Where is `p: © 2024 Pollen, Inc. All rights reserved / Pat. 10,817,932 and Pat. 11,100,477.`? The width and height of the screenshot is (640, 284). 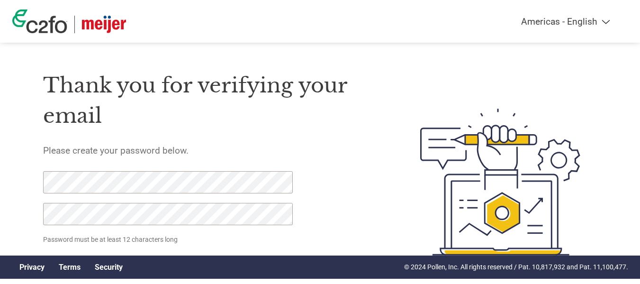
p: © 2024 Pollen, Inc. All rights reserved / Pat. 10,817,932 and Pat. 11,100,477. is located at coordinates (516, 267).